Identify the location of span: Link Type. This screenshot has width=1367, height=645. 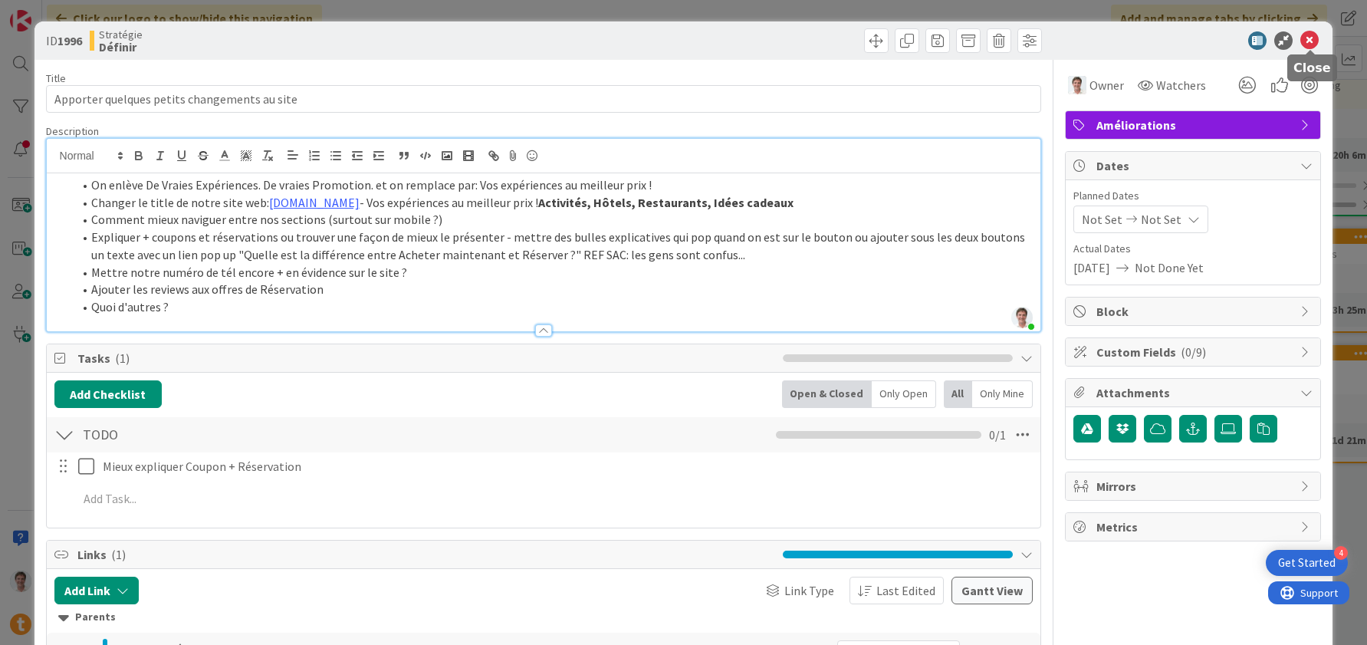
(809, 590).